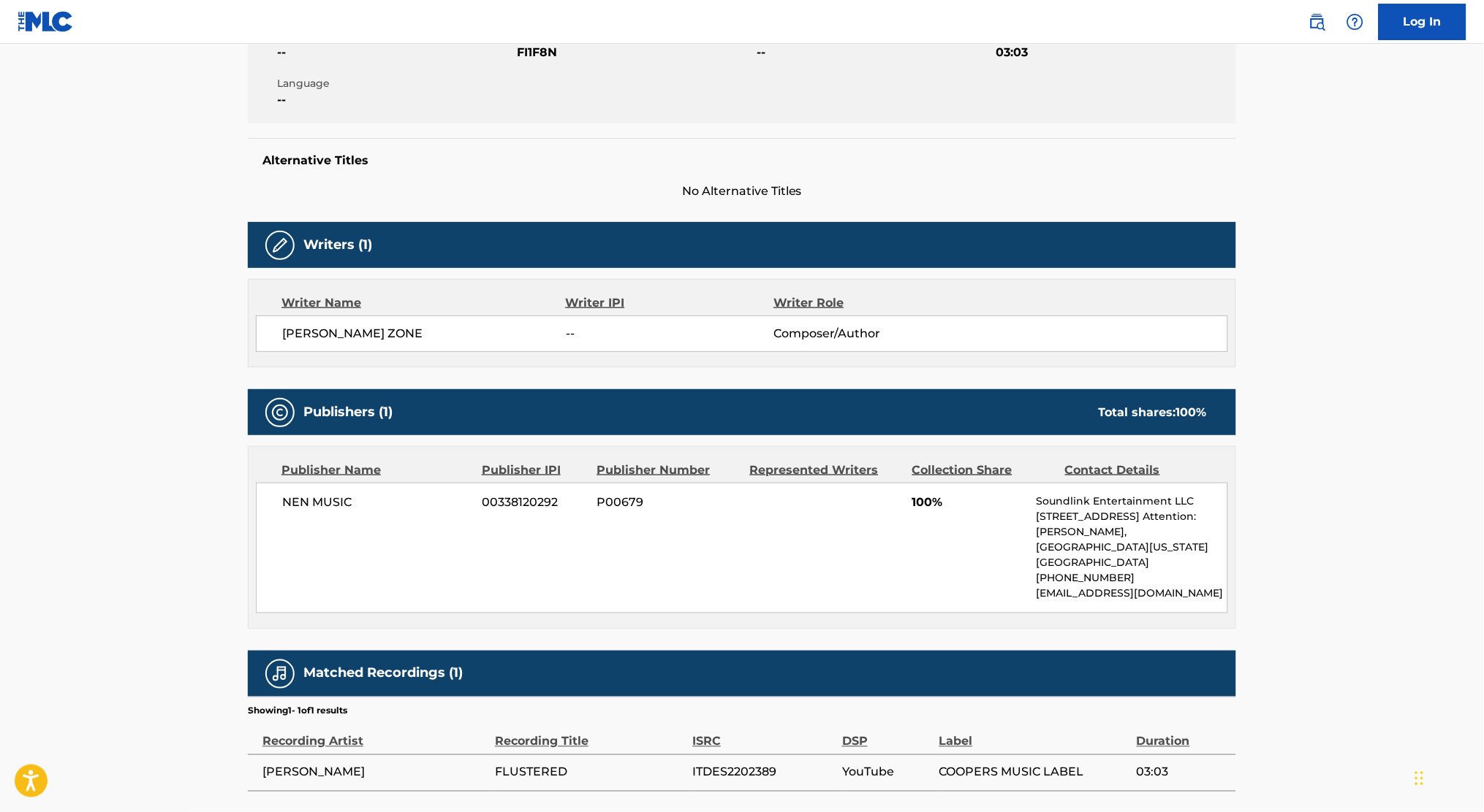 The height and width of the screenshot is (812, 1484). Describe the element at coordinates (534, 471) in the screenshot. I see `div: Publisher IPI` at that location.